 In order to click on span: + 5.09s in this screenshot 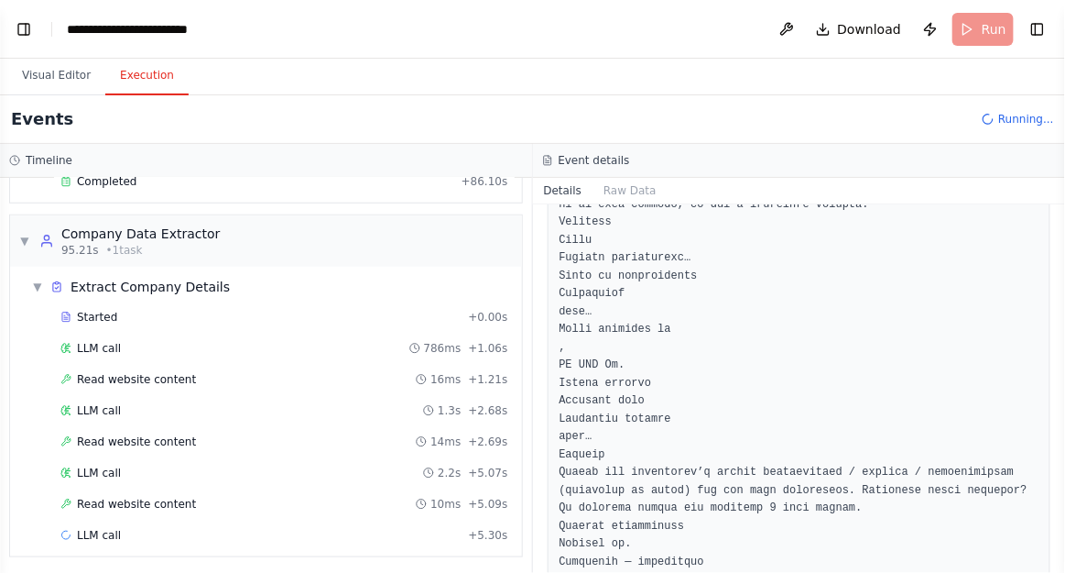, I will do `click(487, 504)`.